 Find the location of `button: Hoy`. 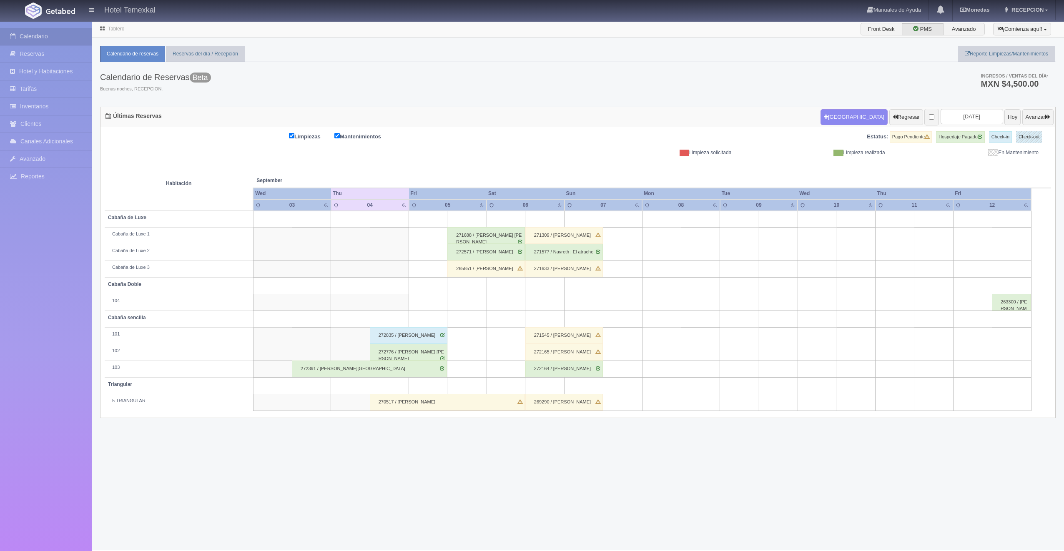

button: Hoy is located at coordinates (1012, 117).